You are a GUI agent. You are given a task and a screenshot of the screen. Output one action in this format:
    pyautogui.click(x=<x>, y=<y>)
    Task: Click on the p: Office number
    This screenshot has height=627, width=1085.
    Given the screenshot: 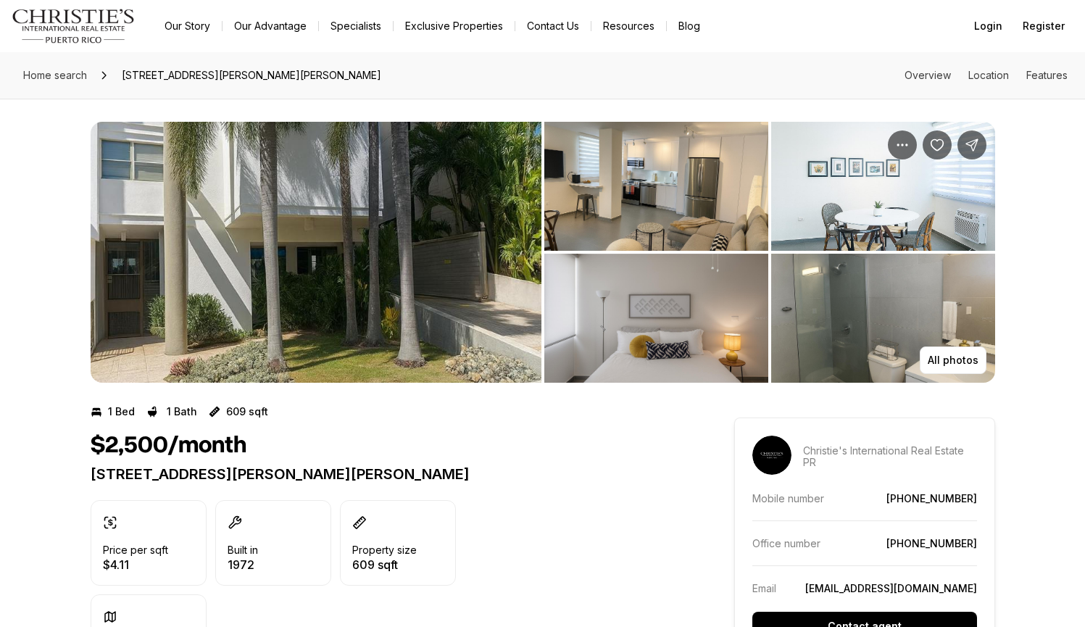 What is the action you would take?
    pyautogui.click(x=786, y=543)
    